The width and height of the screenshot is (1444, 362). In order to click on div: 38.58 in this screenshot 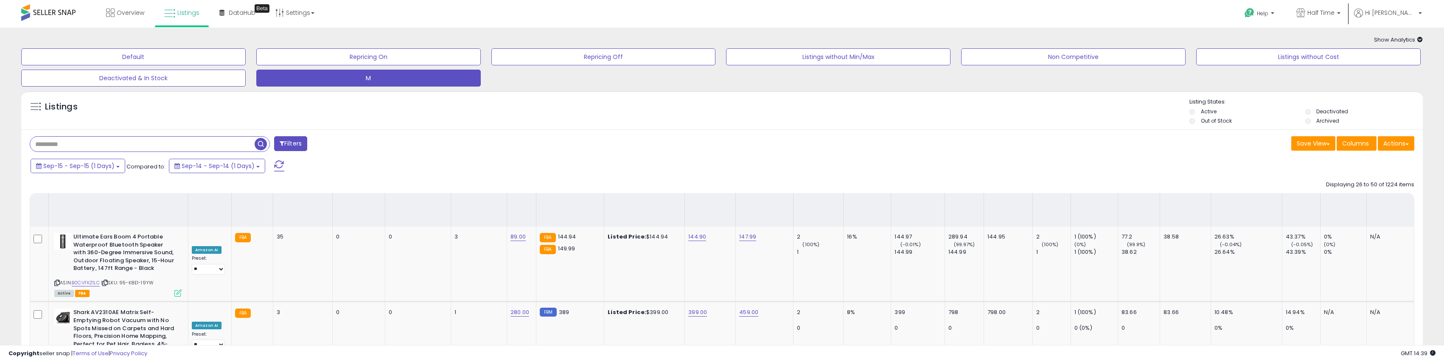, I will do `click(1184, 237)`.